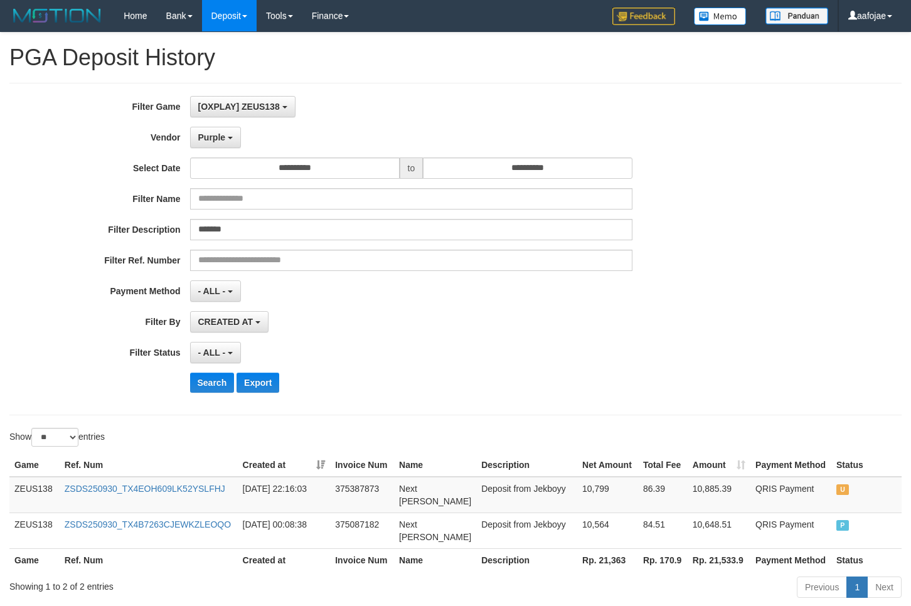 The width and height of the screenshot is (911, 606). I want to click on a: 1, so click(857, 587).